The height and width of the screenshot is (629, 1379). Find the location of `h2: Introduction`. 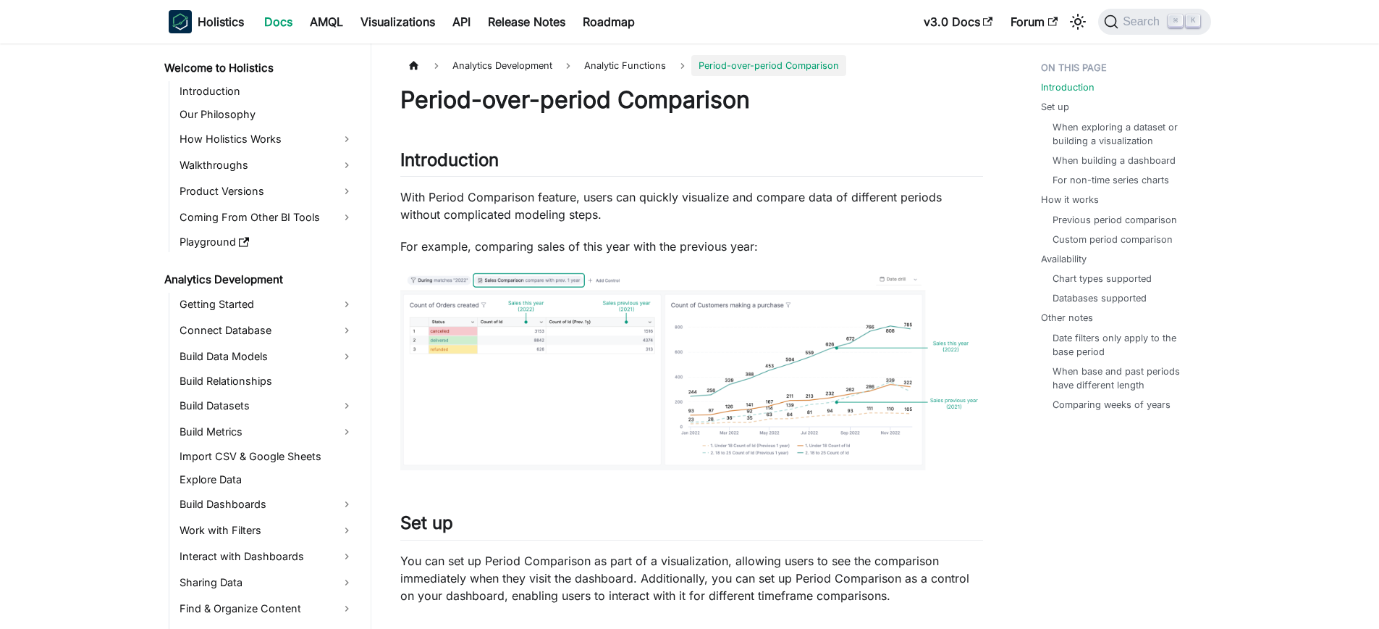

h2: Introduction is located at coordinates (692, 163).